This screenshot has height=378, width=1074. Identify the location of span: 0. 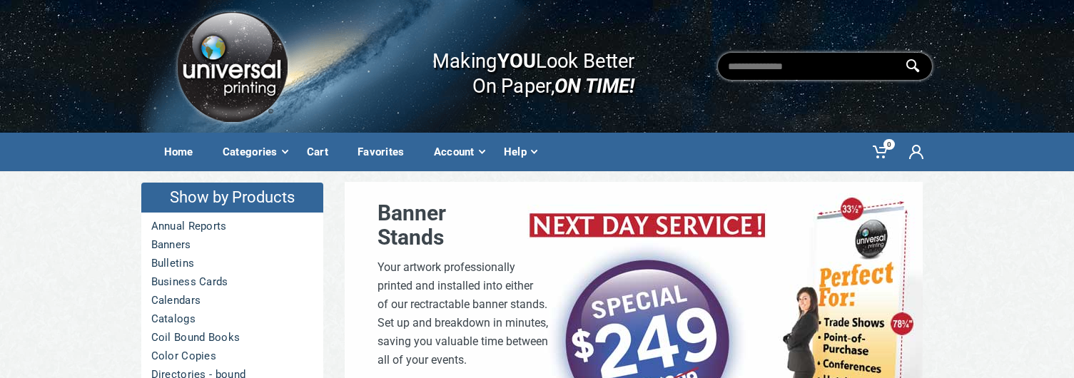
(889, 144).